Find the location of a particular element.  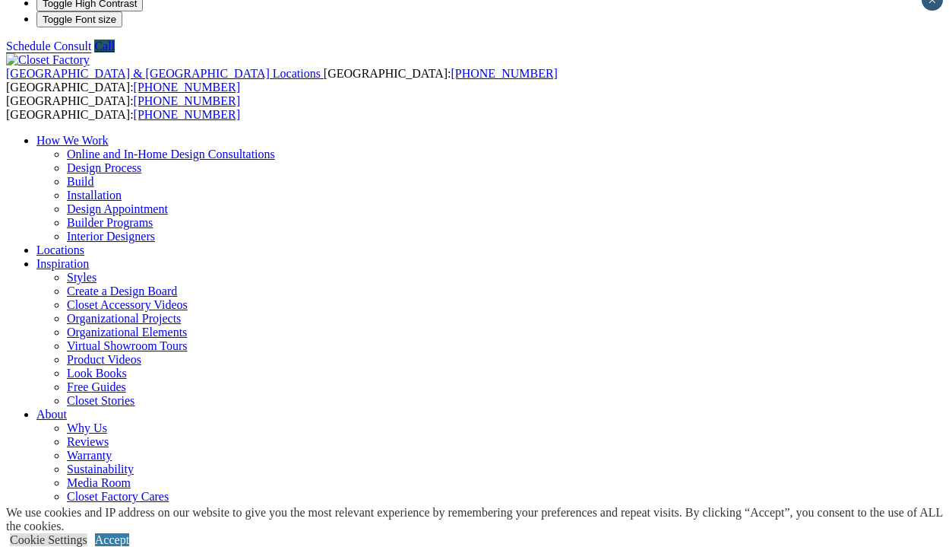

a: Online and In-Home Design Consultations is located at coordinates (171, 154).